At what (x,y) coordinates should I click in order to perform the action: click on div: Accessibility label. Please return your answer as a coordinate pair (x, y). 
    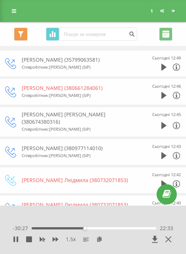
    Looking at the image, I should click on (85, 228).